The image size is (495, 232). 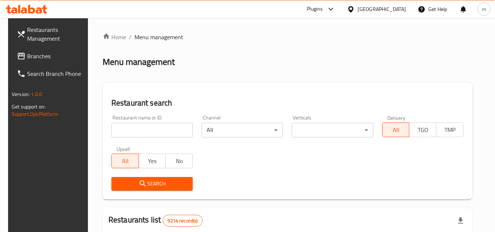 I want to click on button: Yes, so click(x=152, y=161).